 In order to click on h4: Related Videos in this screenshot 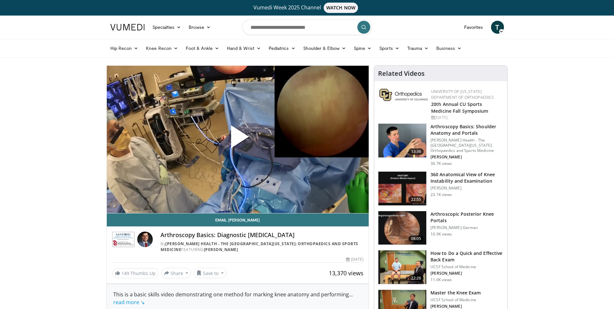, I will do `click(402, 74)`.